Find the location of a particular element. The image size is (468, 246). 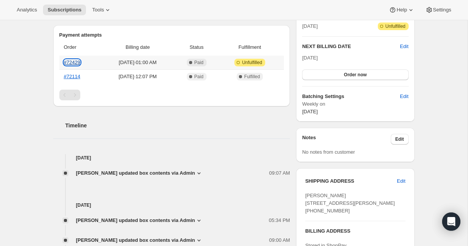

span: 05:34 PM is located at coordinates (280, 220).